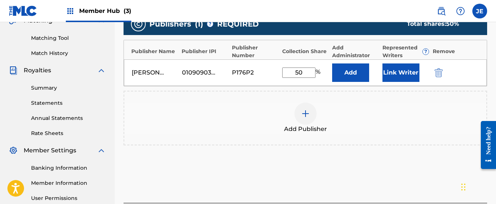 The image size is (496, 204). Describe the element at coordinates (199, 24) in the screenshot. I see `span: ( 1 )` at that location.